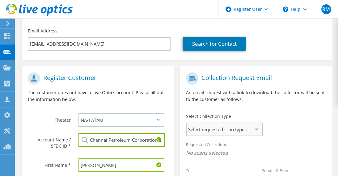 The height and width of the screenshot is (176, 338). What do you see at coordinates (256, 96) in the screenshot?
I see `p: An email request with a link to download the collector will be sent to the customer as follows.` at bounding box center [256, 96].